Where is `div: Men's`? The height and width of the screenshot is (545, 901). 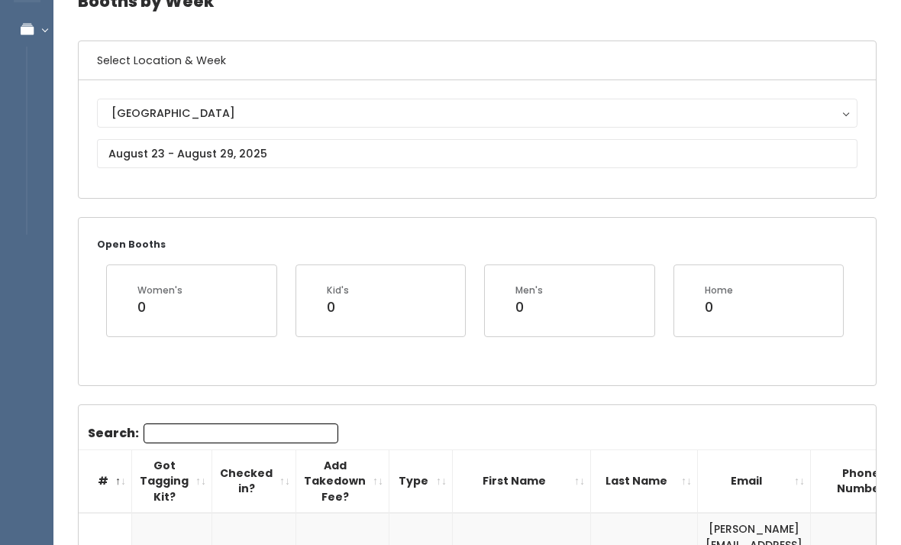
div: Men's is located at coordinates (529, 290).